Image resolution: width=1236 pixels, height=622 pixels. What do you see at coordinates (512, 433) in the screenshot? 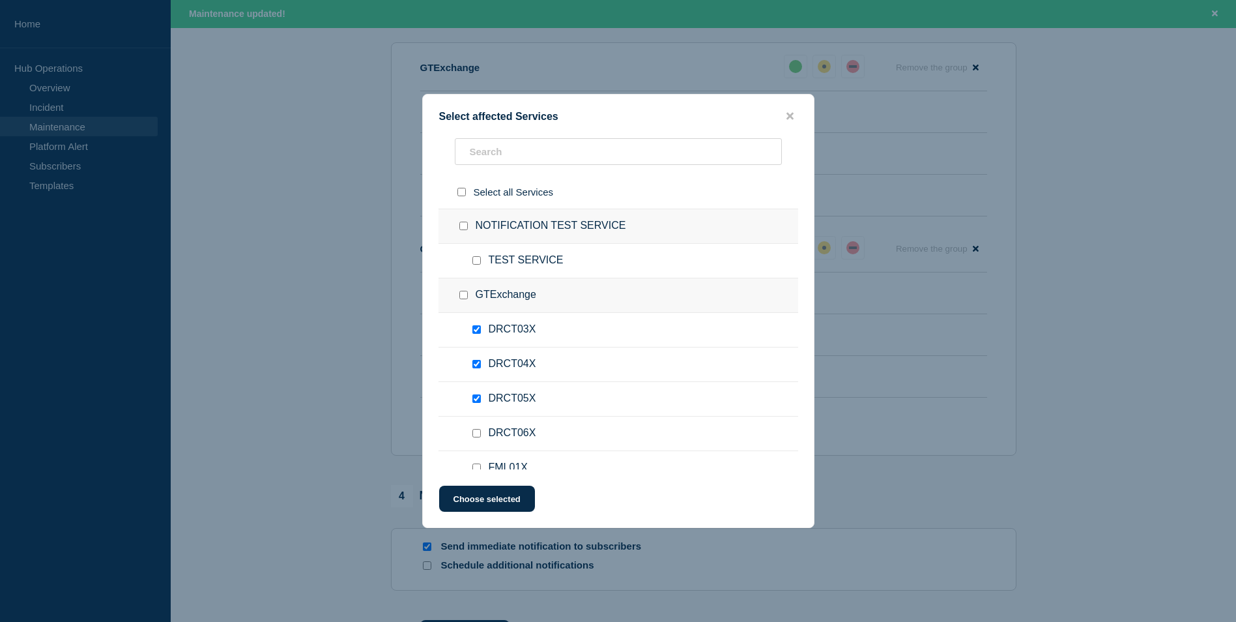
I see `span: DRCT06X` at bounding box center [512, 433].